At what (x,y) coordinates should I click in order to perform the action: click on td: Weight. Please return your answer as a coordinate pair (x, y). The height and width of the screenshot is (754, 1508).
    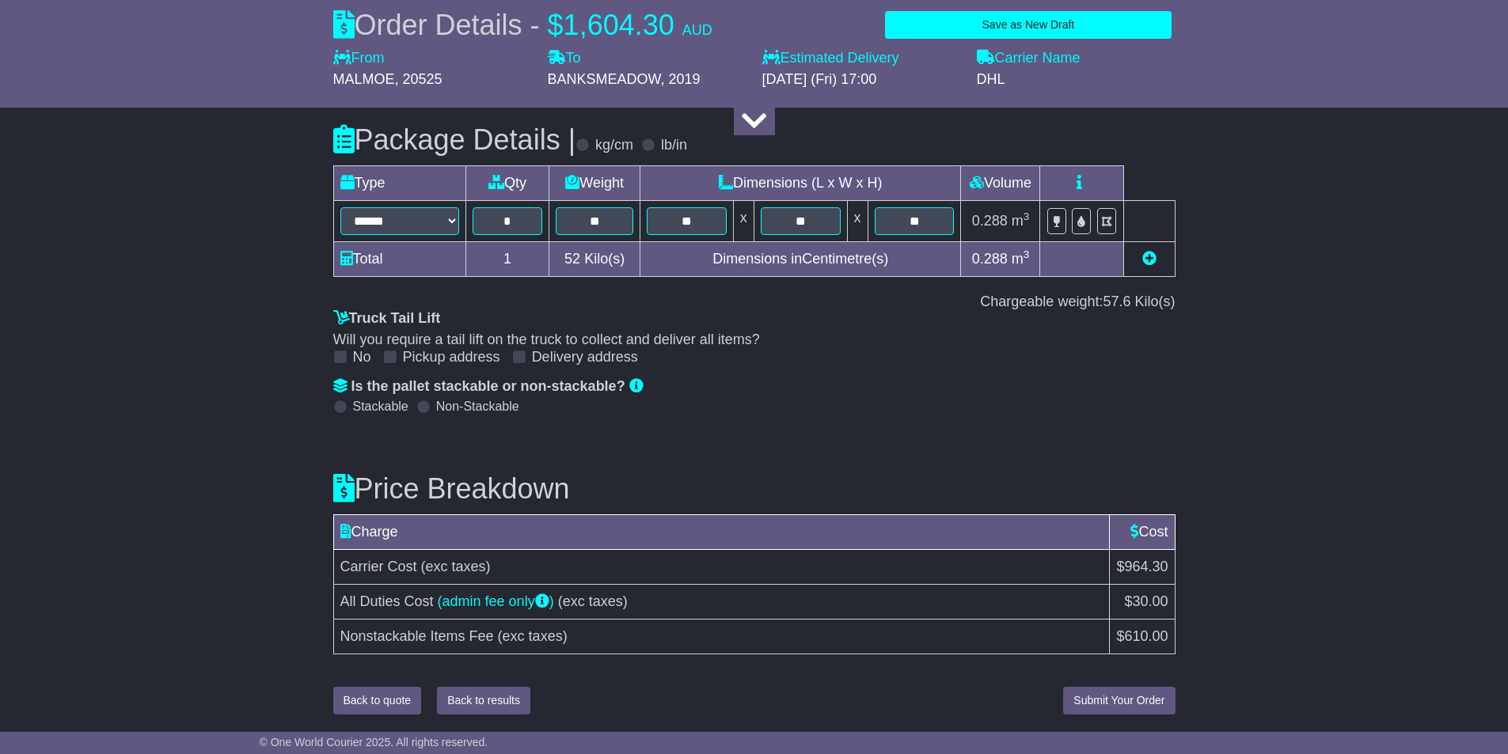
    Looking at the image, I should click on (594, 183).